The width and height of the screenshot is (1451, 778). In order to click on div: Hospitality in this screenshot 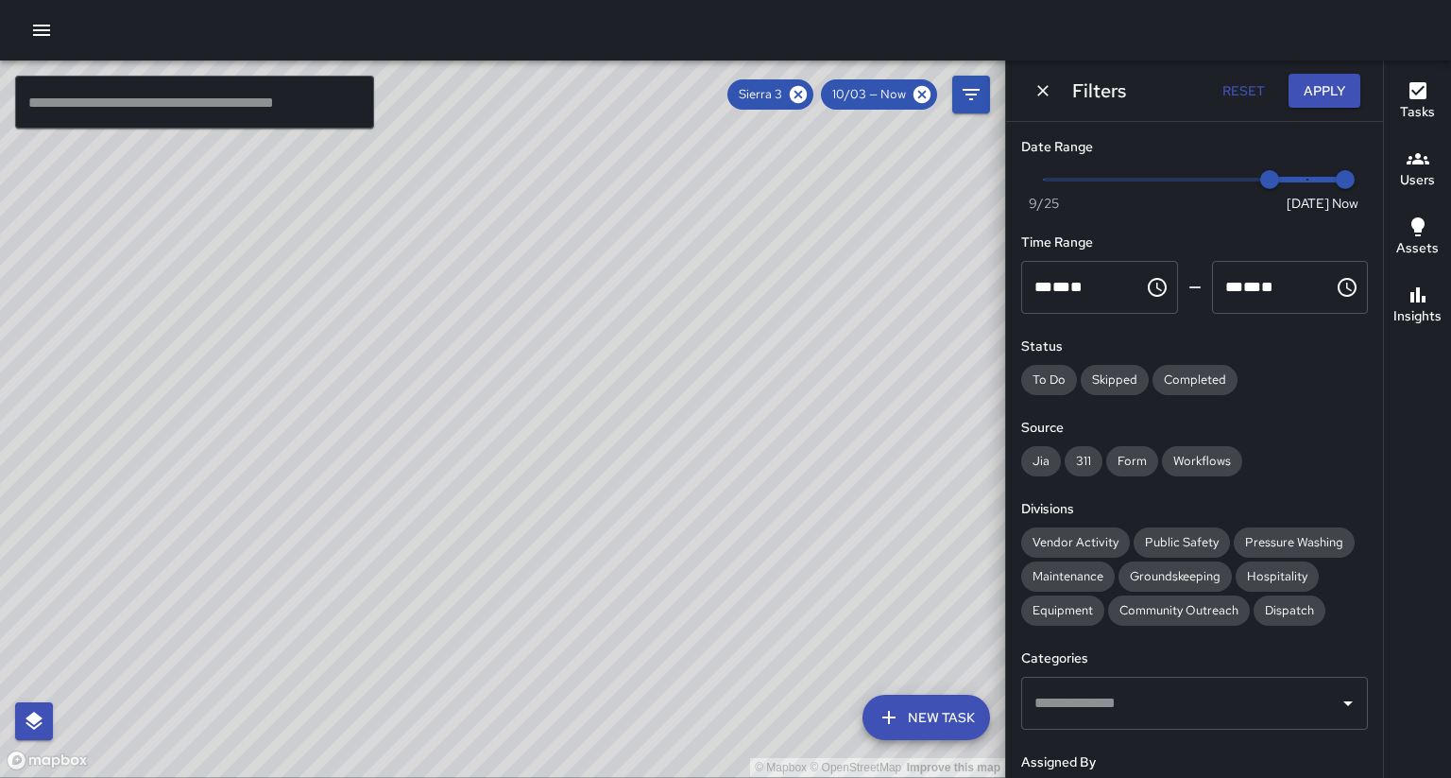, I will do `click(1278, 576)`.